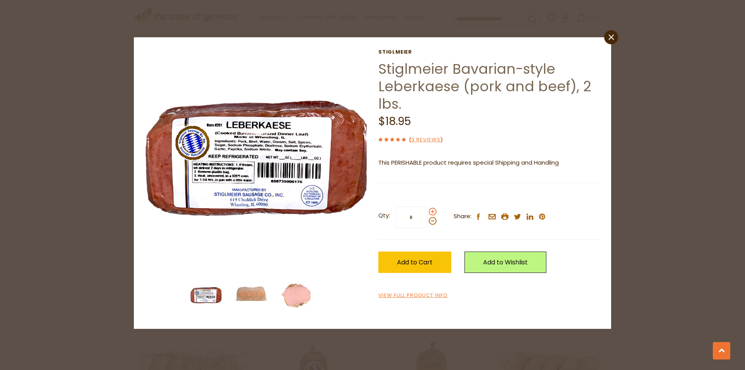 The height and width of the screenshot is (370, 745). Describe the element at coordinates (415, 262) in the screenshot. I see `span: Add to Cart` at that location.